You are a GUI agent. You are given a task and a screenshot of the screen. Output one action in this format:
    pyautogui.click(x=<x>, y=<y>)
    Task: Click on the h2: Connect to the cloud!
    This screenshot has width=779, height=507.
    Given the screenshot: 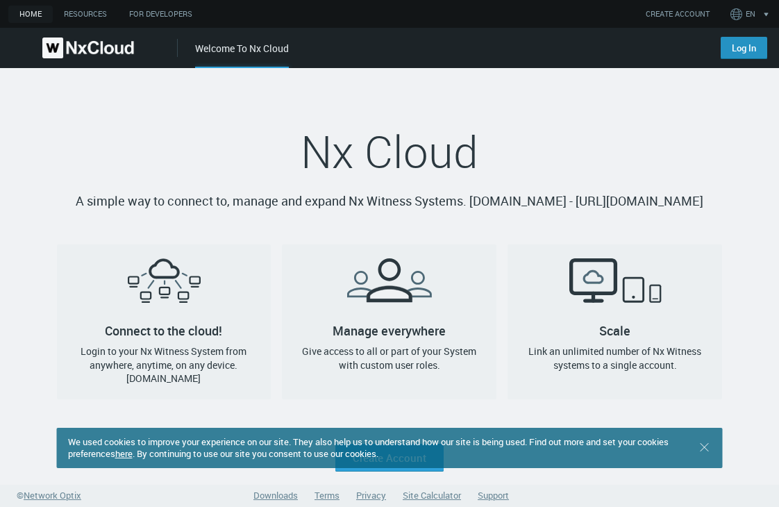 What is the action you would take?
    pyautogui.click(x=164, y=287)
    